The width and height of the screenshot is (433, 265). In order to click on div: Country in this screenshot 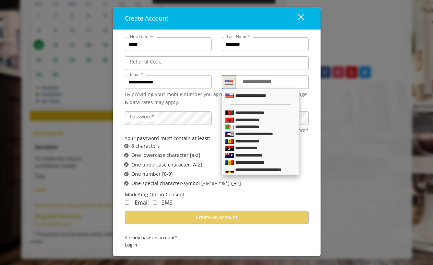, I will do `click(229, 82)`.